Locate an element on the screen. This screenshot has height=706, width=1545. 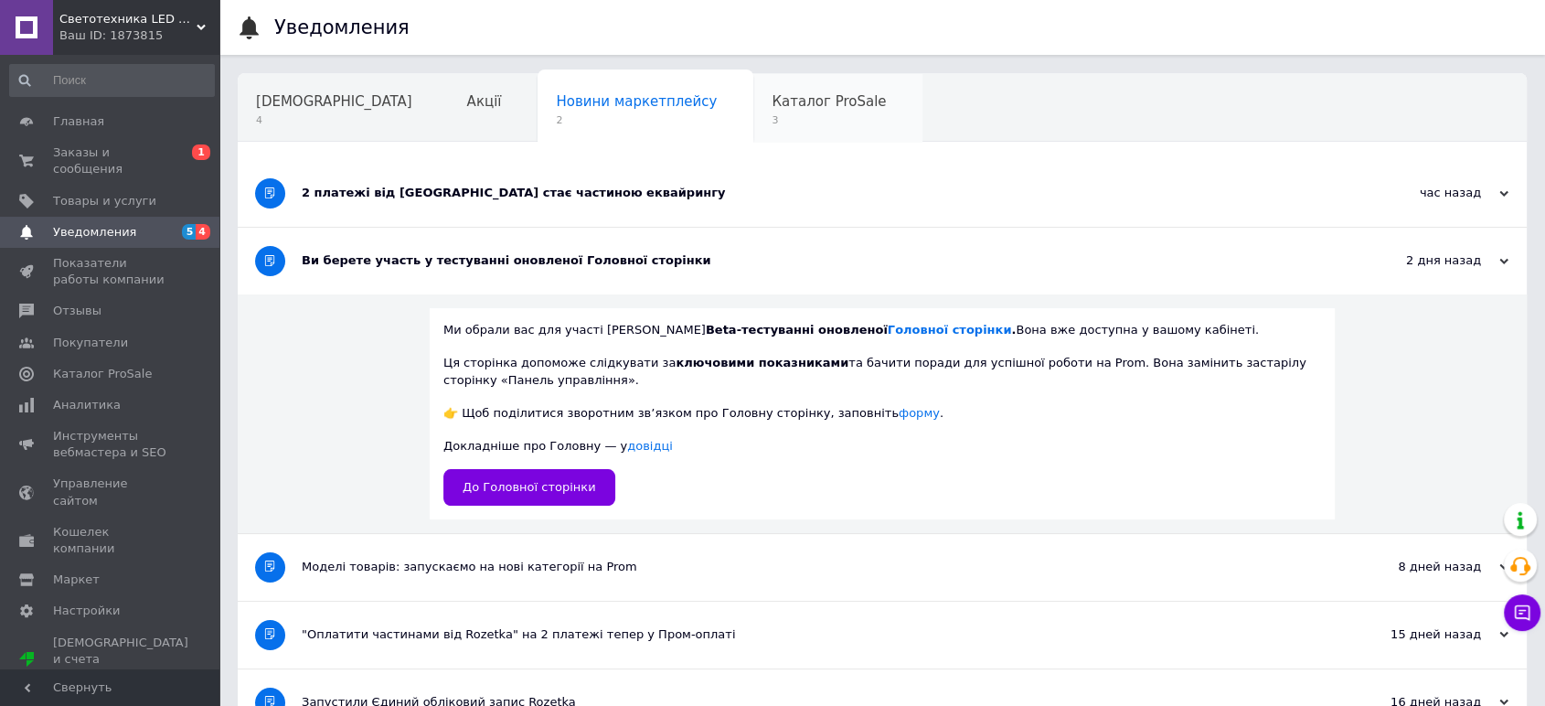
span: Показатели работы компании is located at coordinates (111, 272).